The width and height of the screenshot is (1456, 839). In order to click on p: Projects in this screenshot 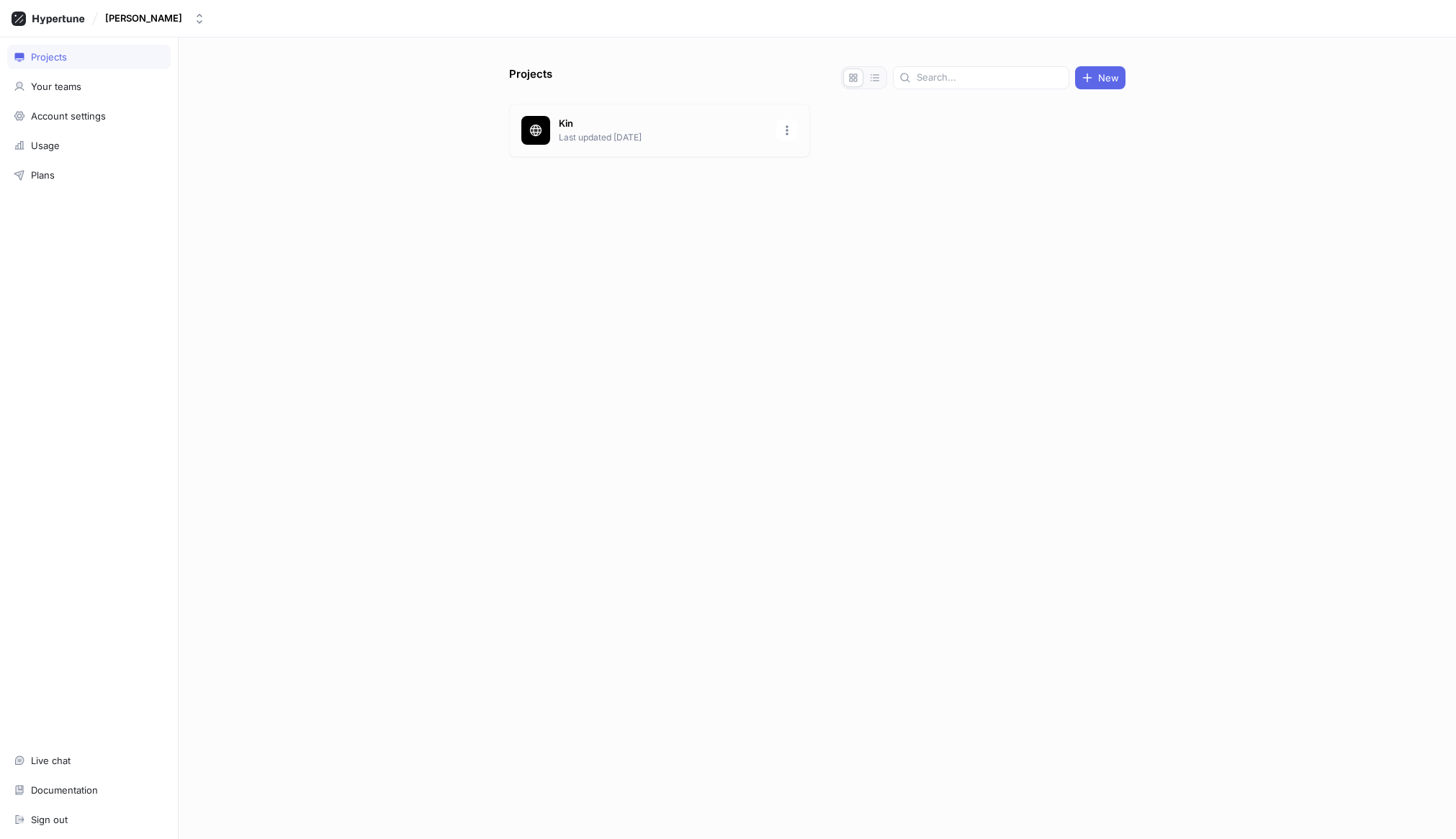, I will do `click(531, 78)`.